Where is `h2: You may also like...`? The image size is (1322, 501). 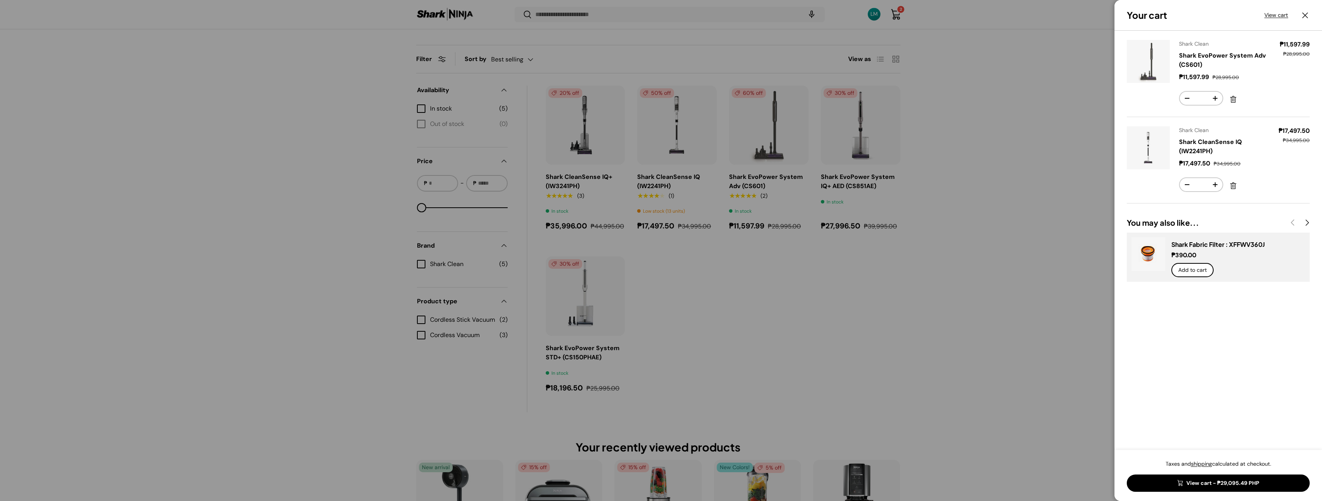
h2: You may also like... is located at coordinates (1206, 223).